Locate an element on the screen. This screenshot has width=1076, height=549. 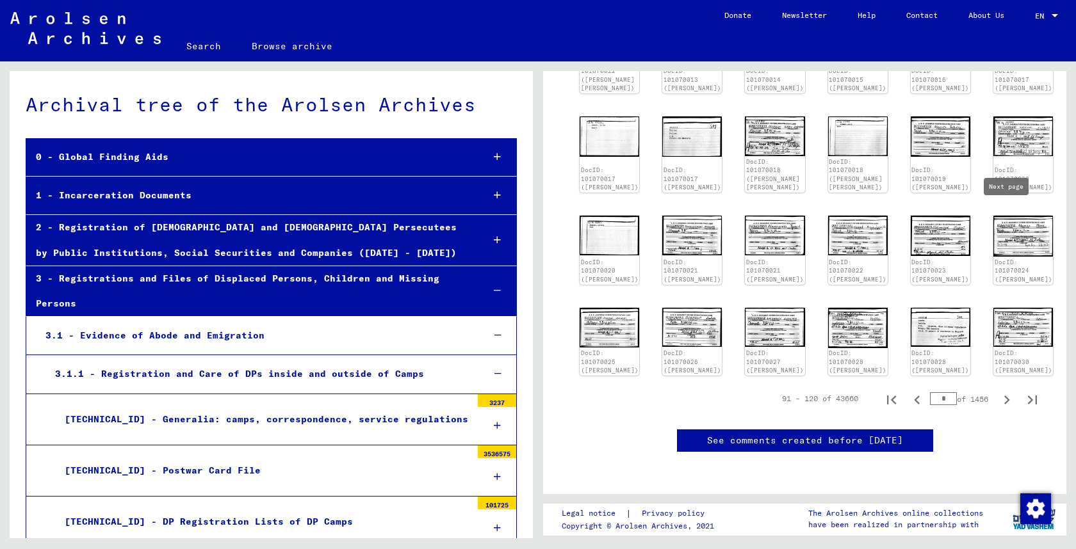
p: have been realized in partnership with is located at coordinates (895, 525).